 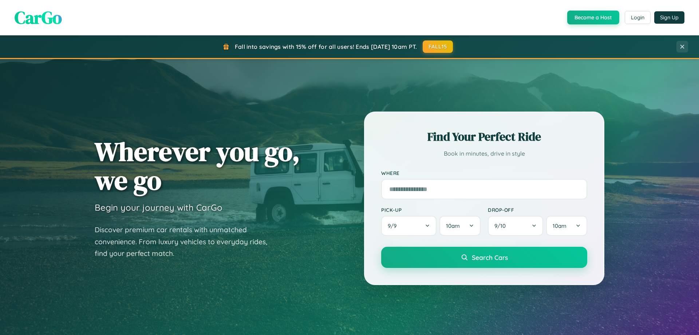 What do you see at coordinates (394, 225) in the screenshot?
I see `span: 9 / 9` at bounding box center [394, 225].